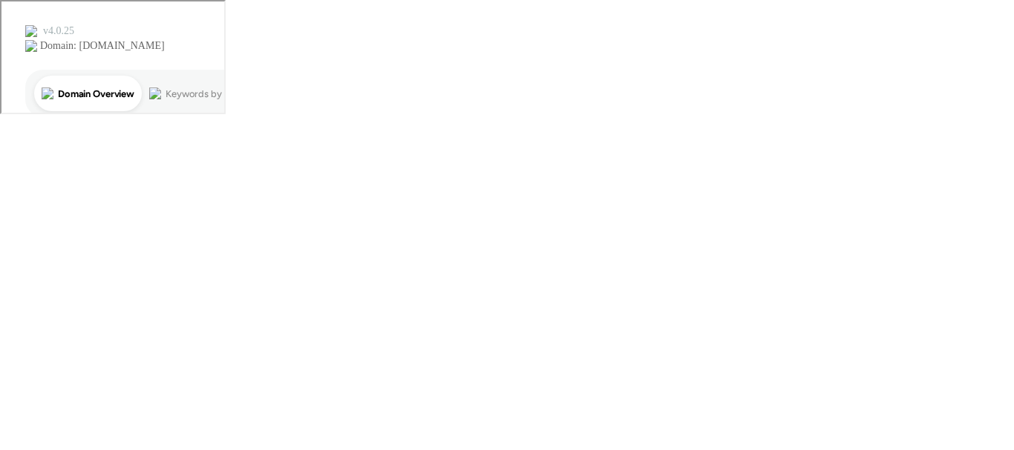 The height and width of the screenshot is (450, 1014). Describe the element at coordinates (94, 92) in the screenshot. I see `div: Domain Overview` at that location.